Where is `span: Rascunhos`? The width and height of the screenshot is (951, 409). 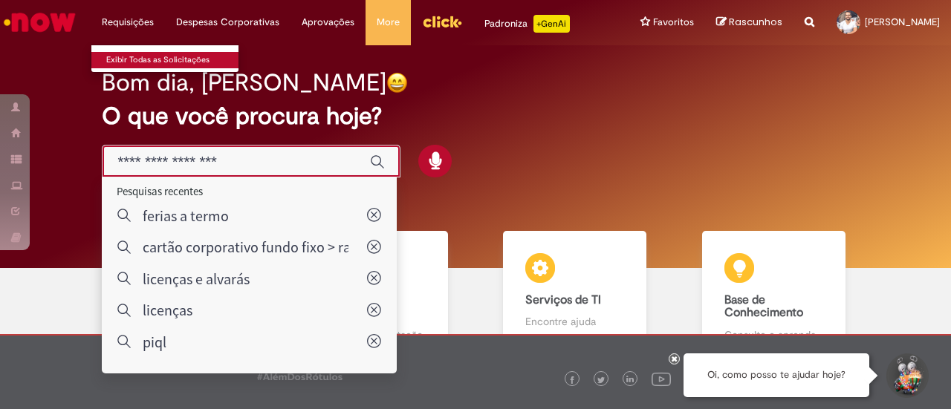 span: Rascunhos is located at coordinates (755, 22).